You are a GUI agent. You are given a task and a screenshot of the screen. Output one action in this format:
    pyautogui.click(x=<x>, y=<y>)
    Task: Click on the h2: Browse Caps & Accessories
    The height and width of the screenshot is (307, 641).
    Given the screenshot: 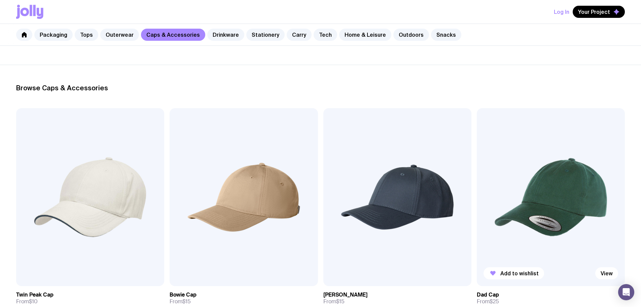 What is the action you would take?
    pyautogui.click(x=320, y=88)
    